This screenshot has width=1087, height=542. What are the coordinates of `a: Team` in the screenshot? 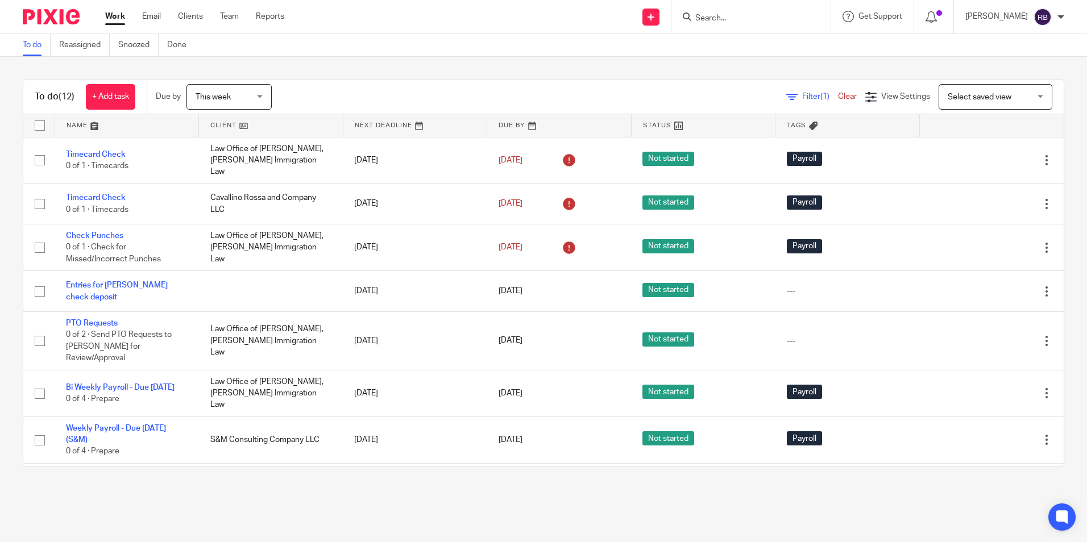 It's located at (229, 16).